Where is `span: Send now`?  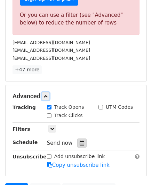
span: Send now is located at coordinates (60, 143).